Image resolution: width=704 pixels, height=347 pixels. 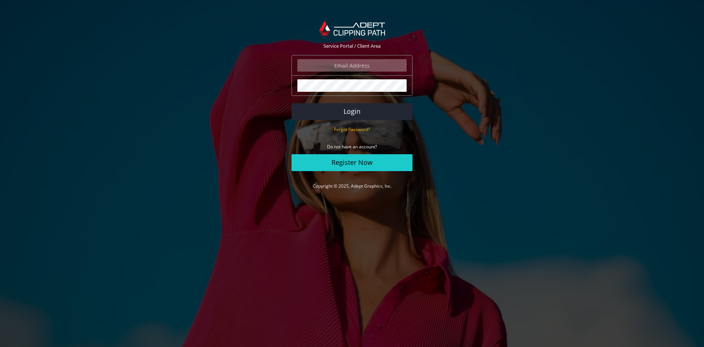 I want to click on button: Login, so click(x=352, y=111).